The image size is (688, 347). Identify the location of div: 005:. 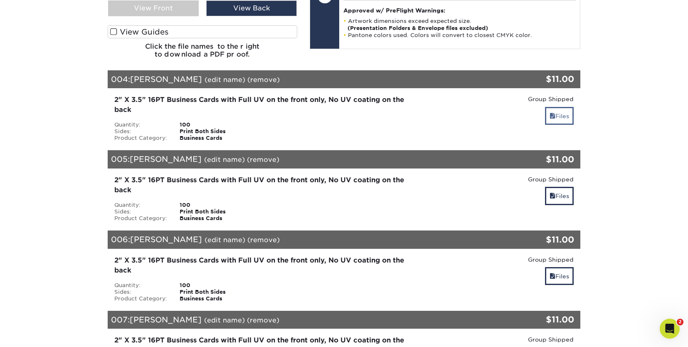
(305, 159).